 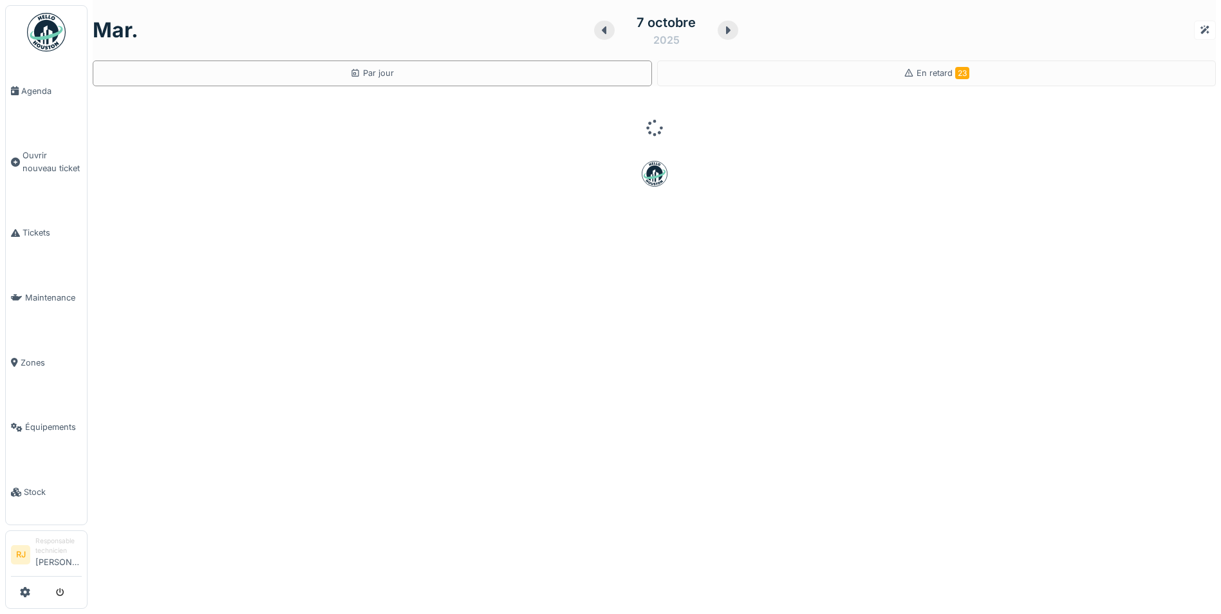 What do you see at coordinates (46, 427) in the screenshot?
I see `a: Équipements` at bounding box center [46, 427].